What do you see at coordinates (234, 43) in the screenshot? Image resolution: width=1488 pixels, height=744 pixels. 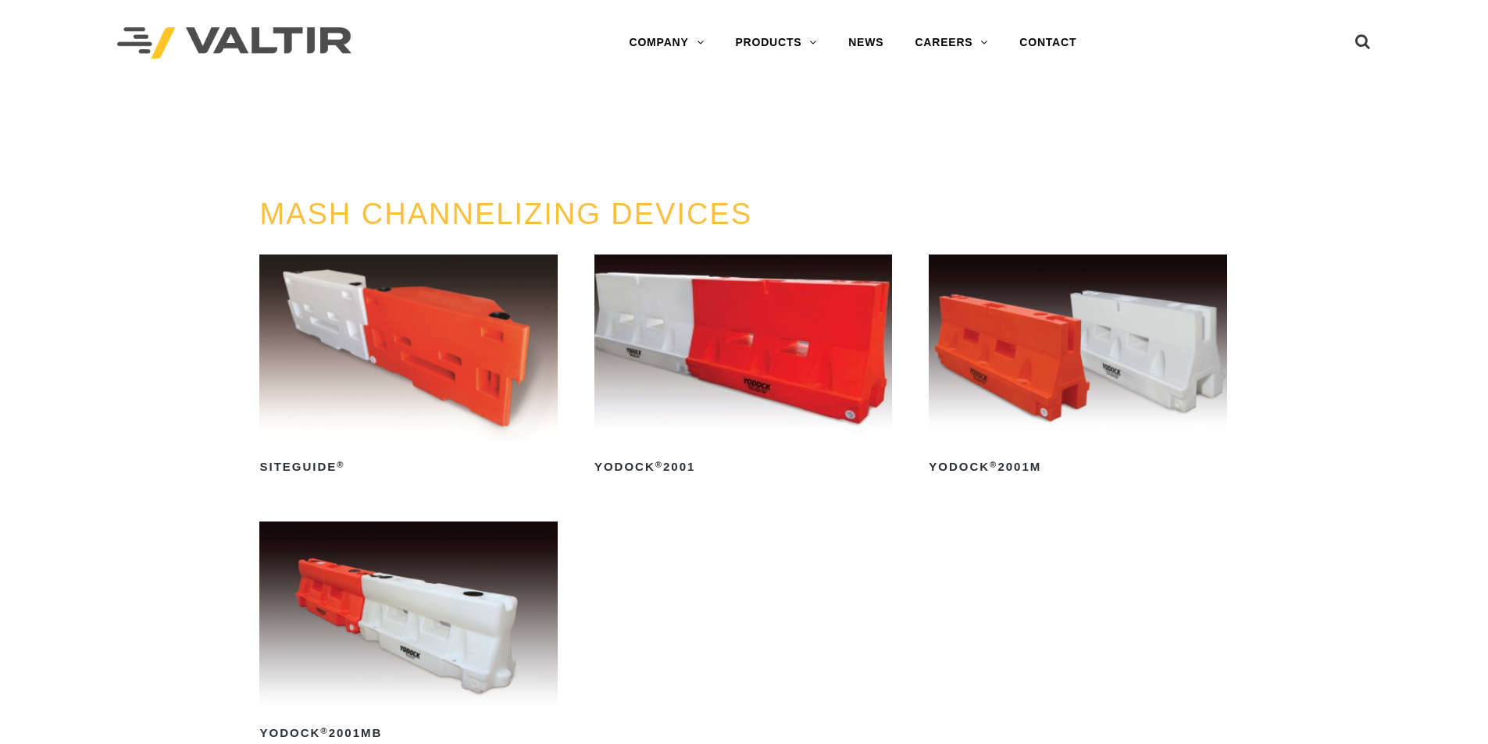 I see `img: Valtir` at bounding box center [234, 43].